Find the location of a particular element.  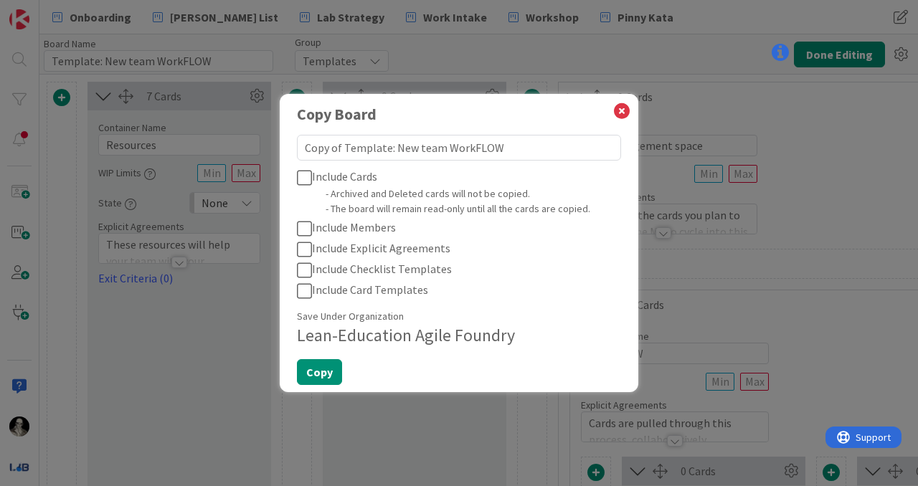

span: Include Cards is located at coordinates (344, 176).